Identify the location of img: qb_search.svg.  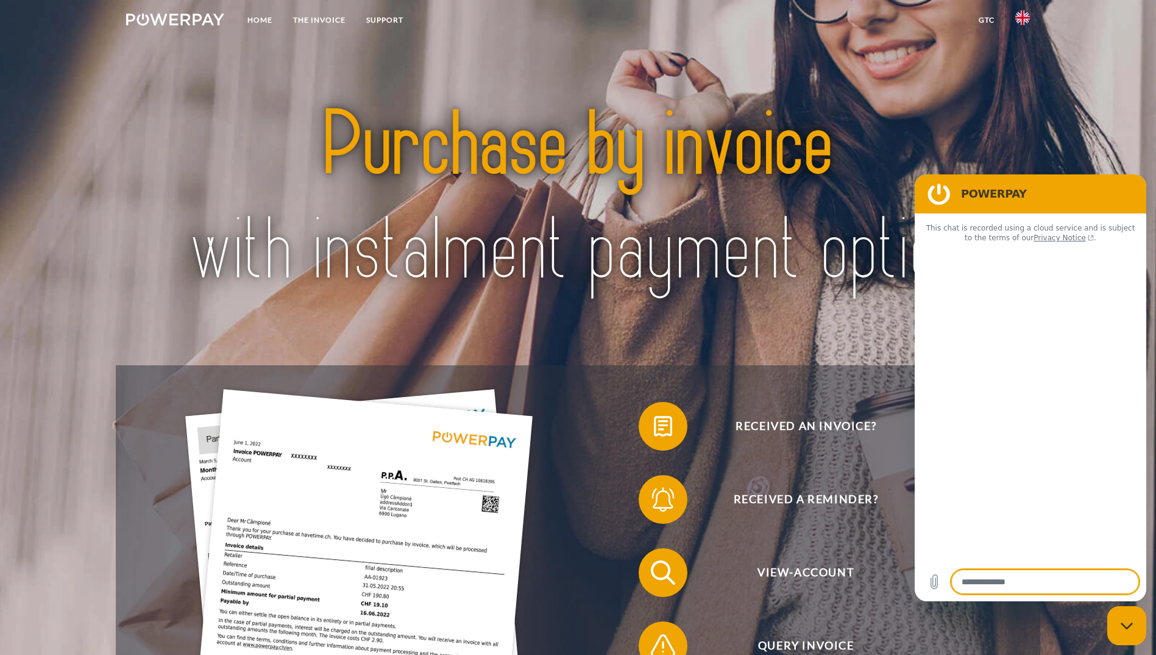
(663, 572).